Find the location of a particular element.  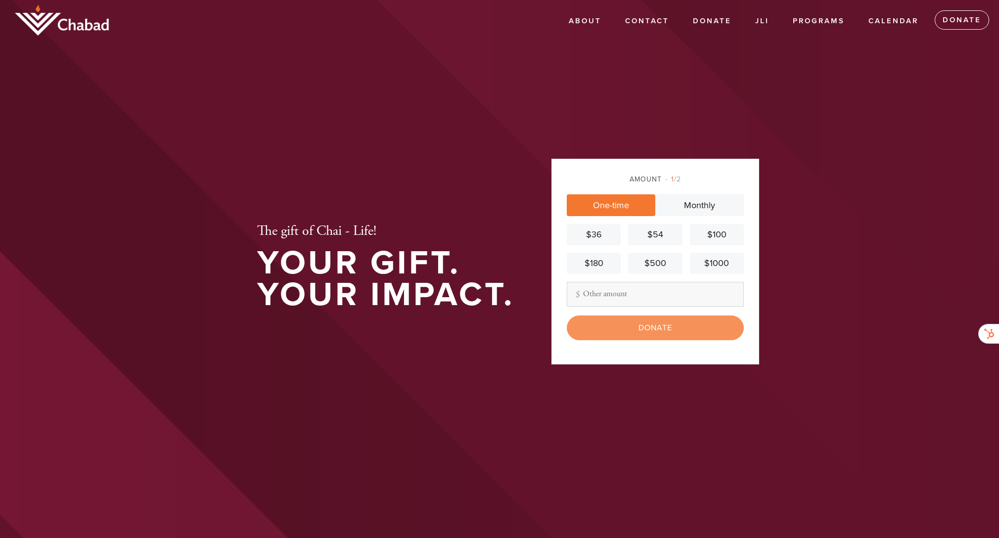

a: $1000 is located at coordinates (717, 263).